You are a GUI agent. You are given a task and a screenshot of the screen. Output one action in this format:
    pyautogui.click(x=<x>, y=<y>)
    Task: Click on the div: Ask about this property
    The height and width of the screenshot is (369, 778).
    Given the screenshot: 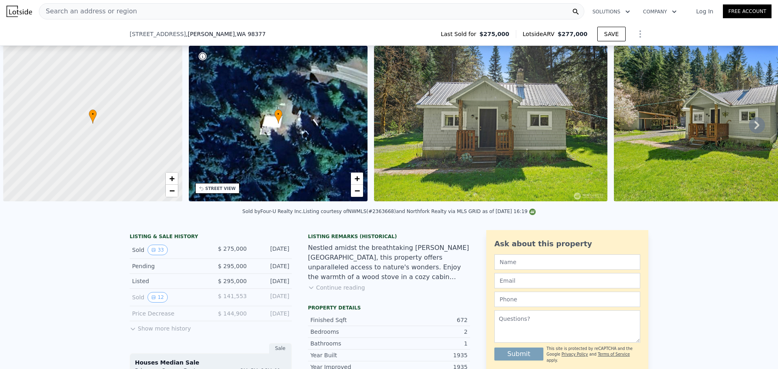 What is the action you would take?
    pyautogui.click(x=567, y=244)
    